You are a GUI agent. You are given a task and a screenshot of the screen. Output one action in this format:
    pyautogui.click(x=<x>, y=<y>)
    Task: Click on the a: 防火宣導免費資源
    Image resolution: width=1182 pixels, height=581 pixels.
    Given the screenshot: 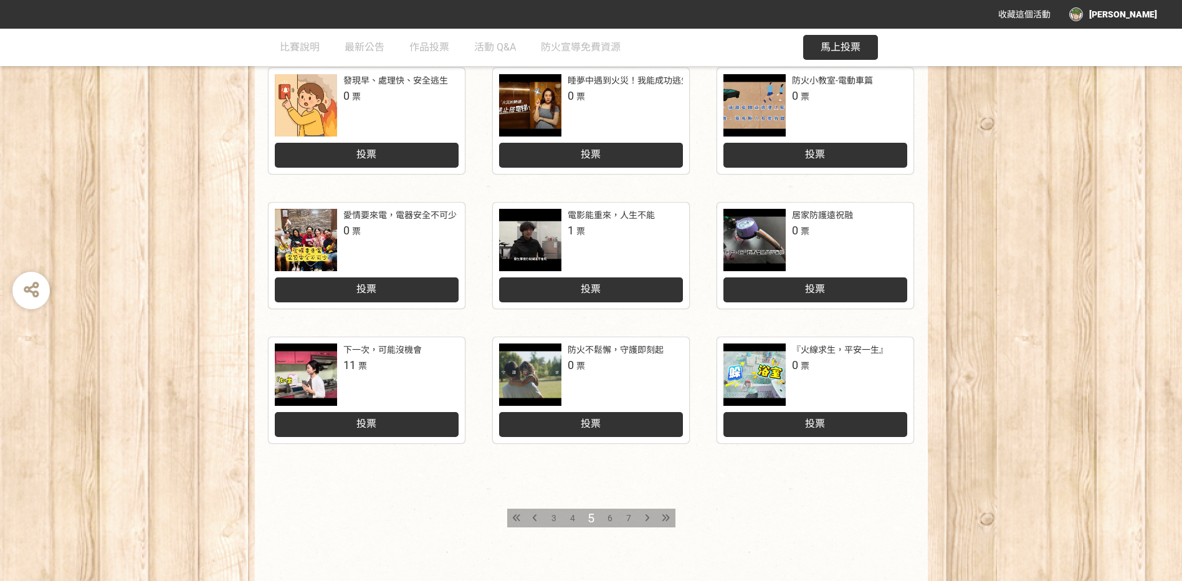 What is the action you would take?
    pyautogui.click(x=581, y=47)
    